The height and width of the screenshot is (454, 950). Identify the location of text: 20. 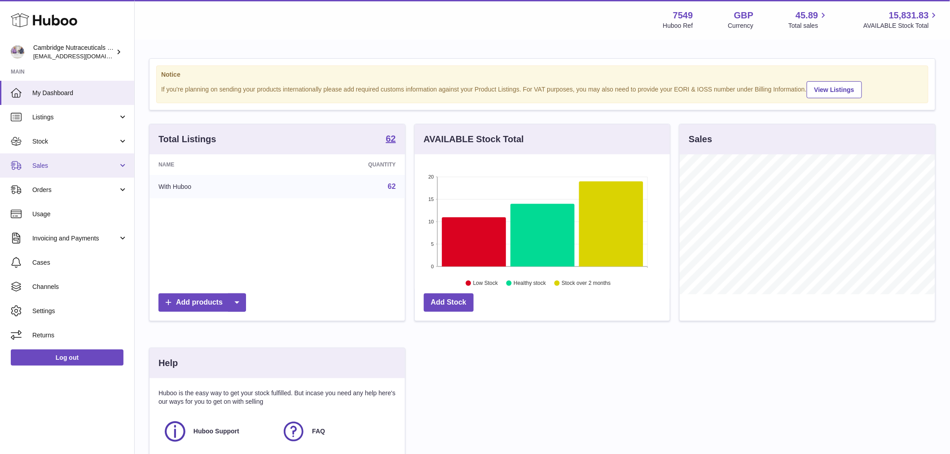
(431, 177).